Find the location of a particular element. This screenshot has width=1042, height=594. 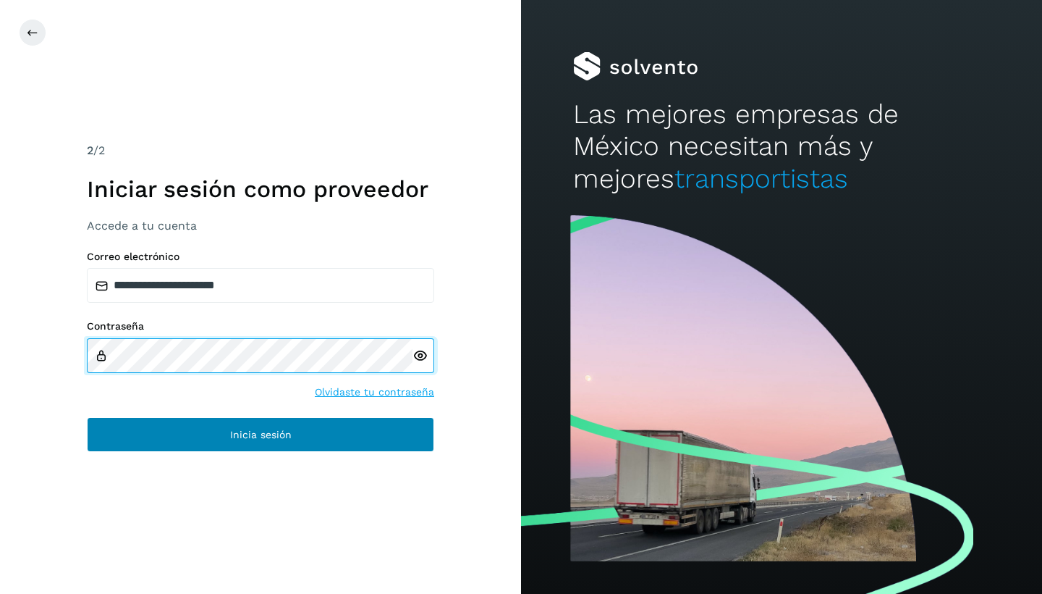

span: 2 is located at coordinates (90, 150).